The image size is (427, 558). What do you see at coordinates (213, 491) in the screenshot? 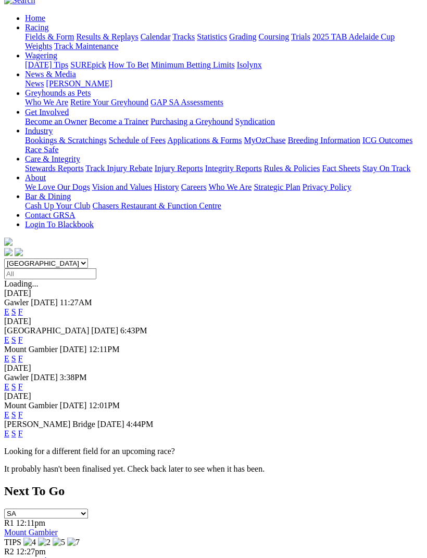
I see `h2: Next To Go` at bounding box center [213, 491].